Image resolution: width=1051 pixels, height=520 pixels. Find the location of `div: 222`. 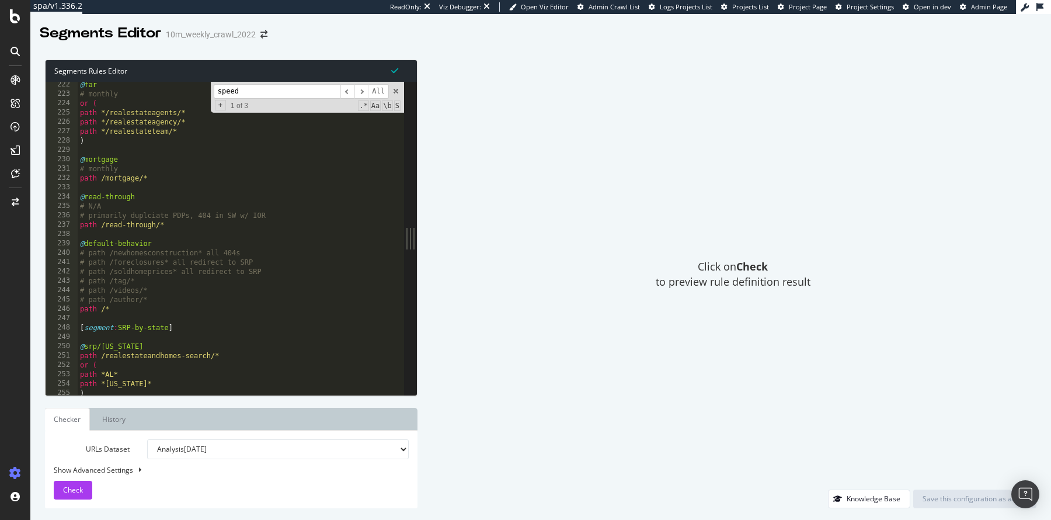

div: 222 is located at coordinates (61, 85).